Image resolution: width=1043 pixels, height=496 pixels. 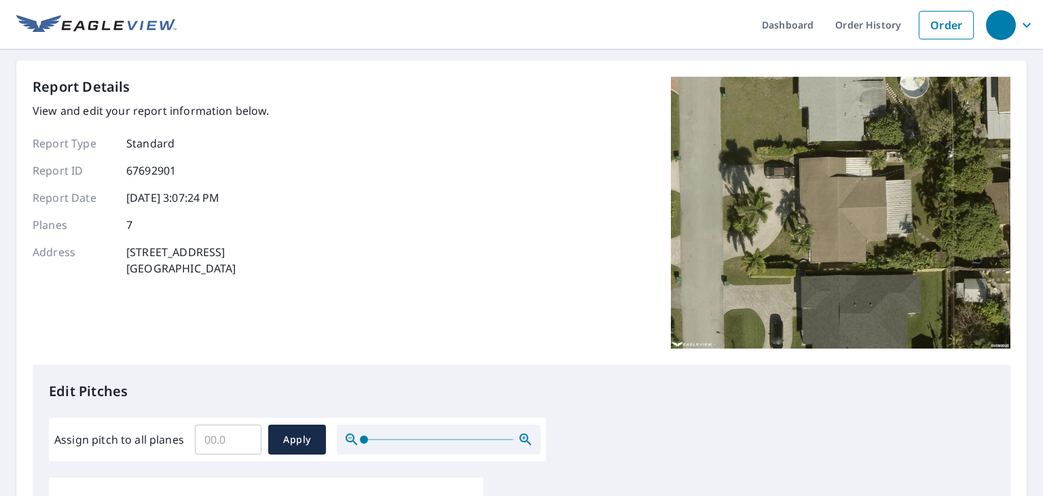 I want to click on img: Top image, so click(x=841, y=213).